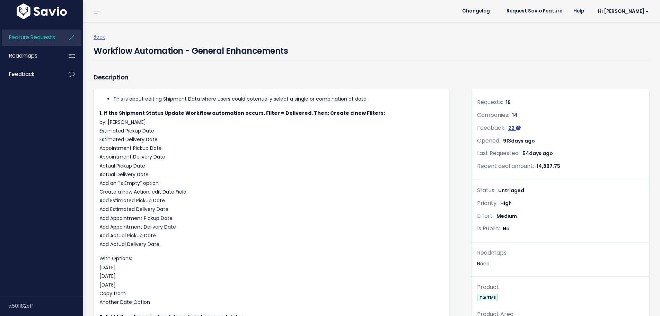 This screenshot has height=316, width=660. Describe the element at coordinates (506, 203) in the screenshot. I see `span: High` at that location.